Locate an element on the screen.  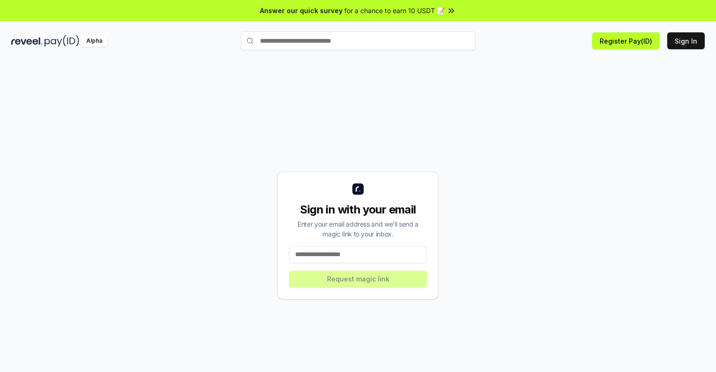
img: pay_id is located at coordinates (62, 41).